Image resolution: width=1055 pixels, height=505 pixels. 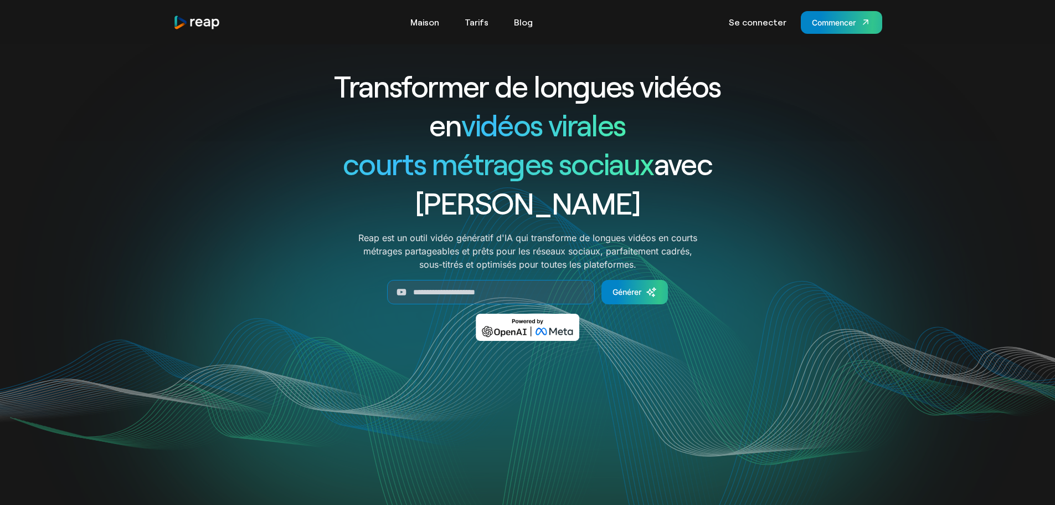 What do you see at coordinates (758, 22) in the screenshot?
I see `a: Se connecter` at bounding box center [758, 22].